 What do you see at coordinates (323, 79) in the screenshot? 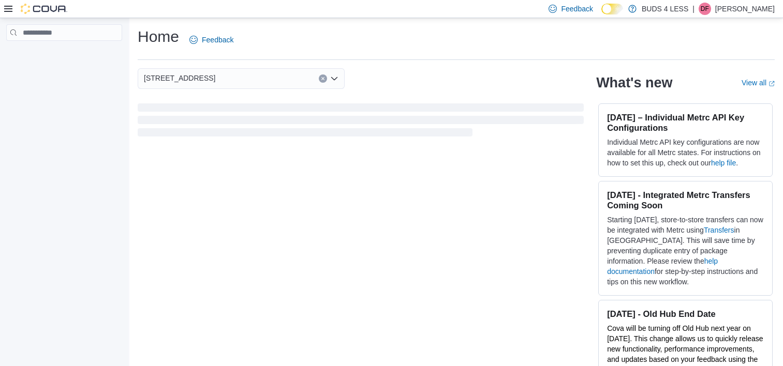
I see `button: Clear input` at bounding box center [323, 79].